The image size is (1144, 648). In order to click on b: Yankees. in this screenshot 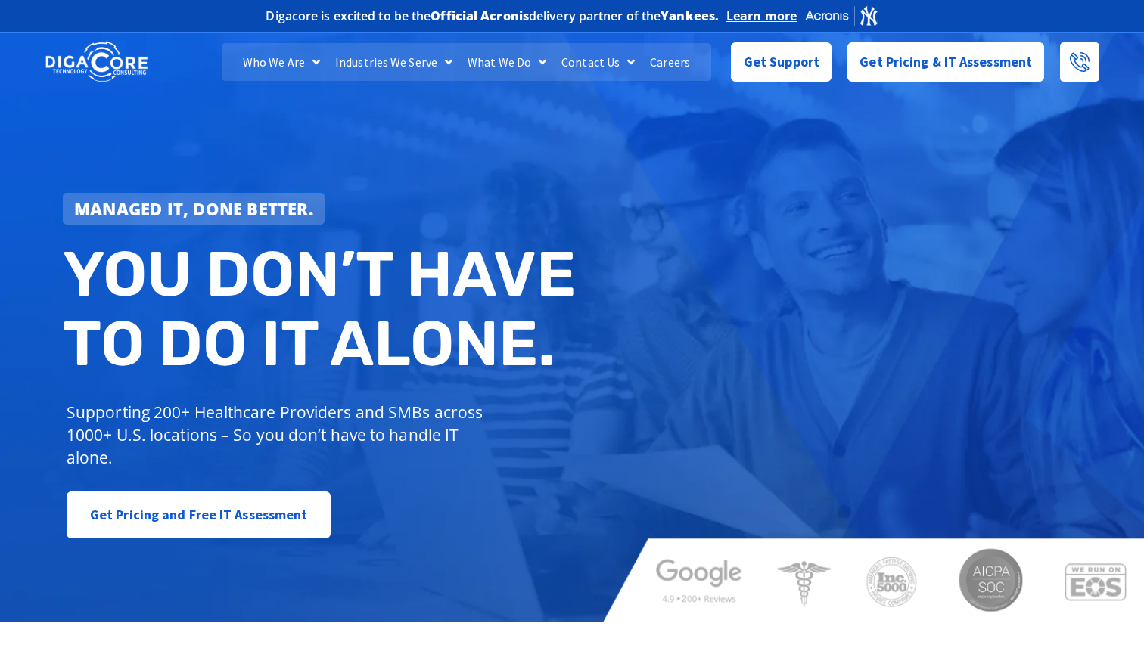, I will do `click(689, 16)`.